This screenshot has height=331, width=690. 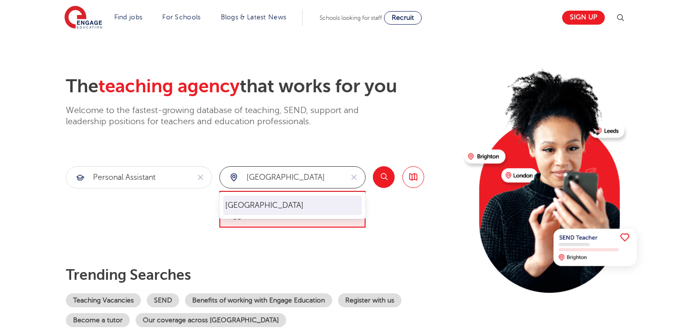 I want to click on h2: The that works for you, so click(x=261, y=87).